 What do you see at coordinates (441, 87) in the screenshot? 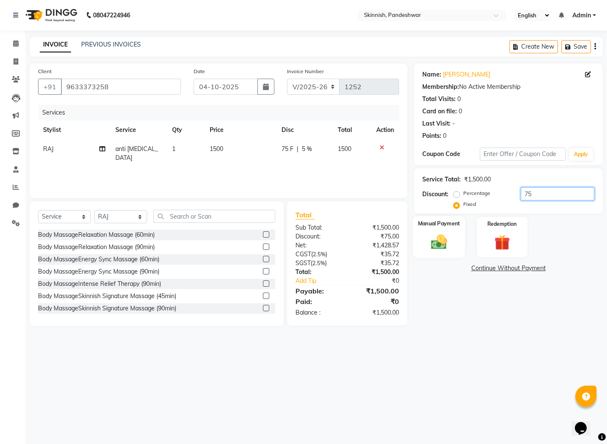
I see `div: Membership:` at bounding box center [441, 87].